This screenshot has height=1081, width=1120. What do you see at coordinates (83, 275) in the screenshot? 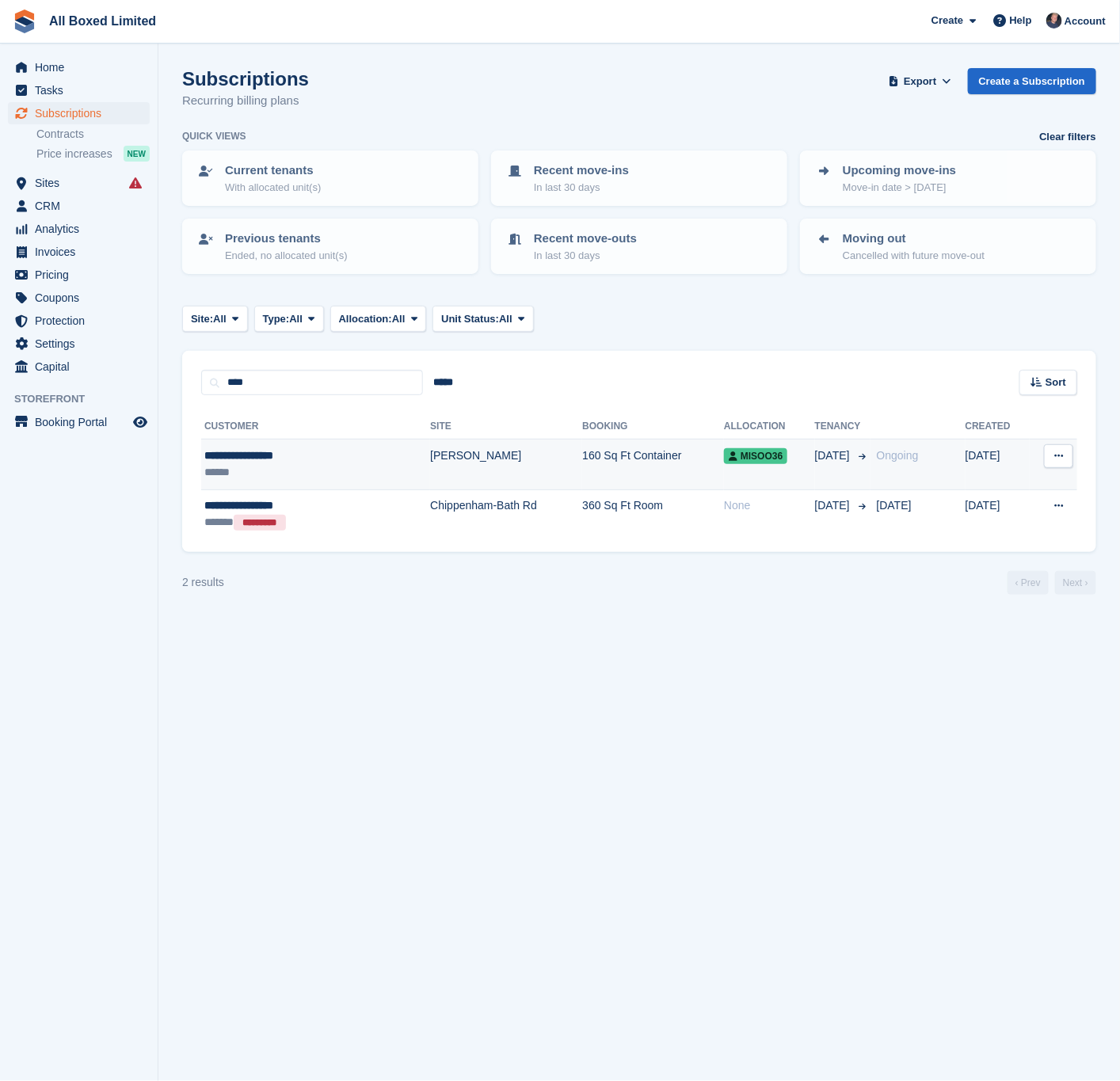
I see `span: Pricing` at bounding box center [83, 275].